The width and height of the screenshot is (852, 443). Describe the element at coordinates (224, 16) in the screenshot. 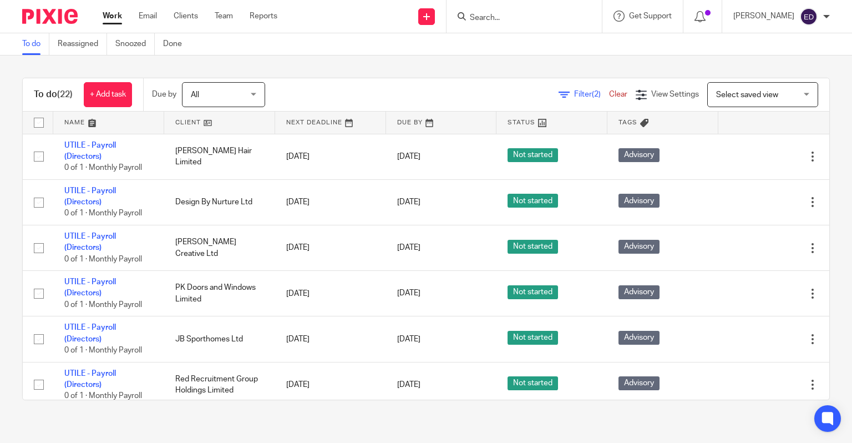

I see `a: Team` at that location.